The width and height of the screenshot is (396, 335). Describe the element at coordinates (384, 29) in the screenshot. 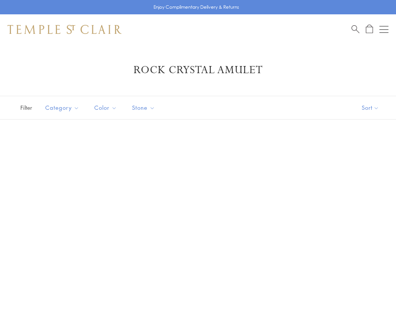

I see `button: Open navigation` at that location.